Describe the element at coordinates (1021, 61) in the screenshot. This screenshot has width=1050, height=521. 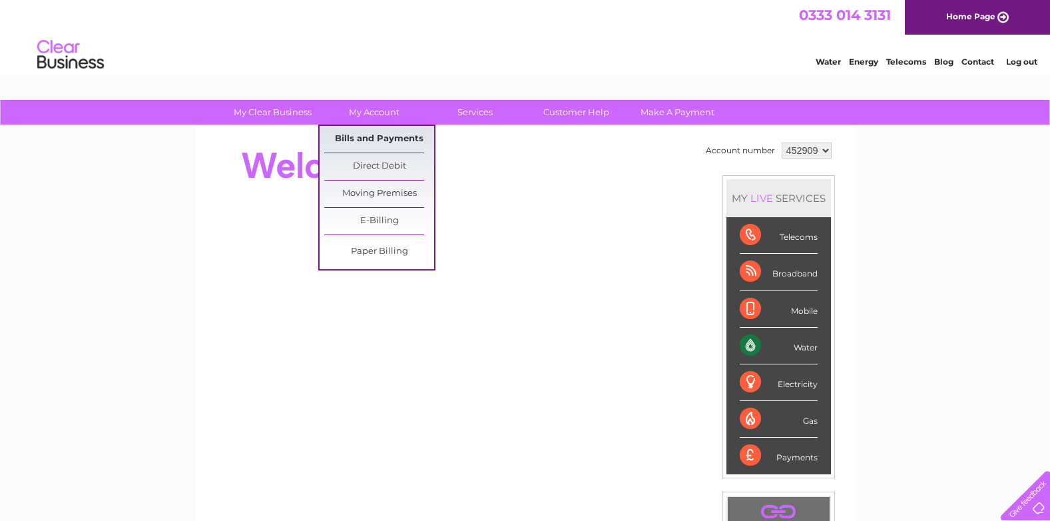
I see `a: Log out` at that location.